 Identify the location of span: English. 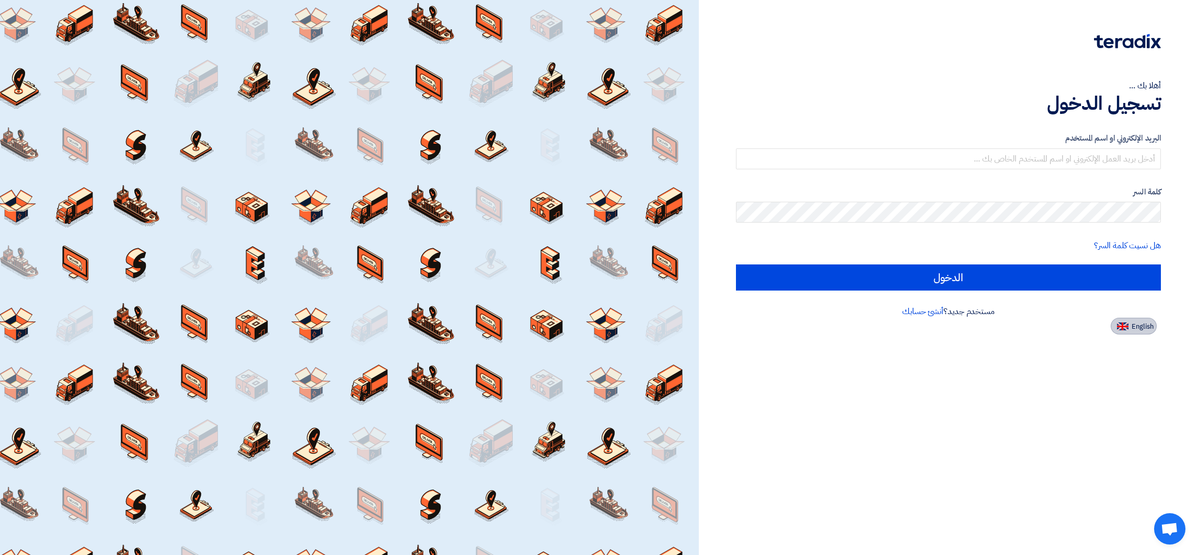
(1142, 327).